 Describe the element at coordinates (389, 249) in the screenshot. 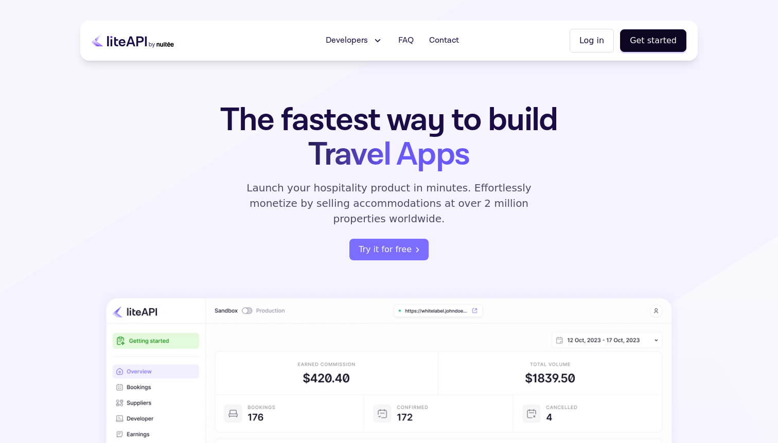

I see `a: register` at that location.